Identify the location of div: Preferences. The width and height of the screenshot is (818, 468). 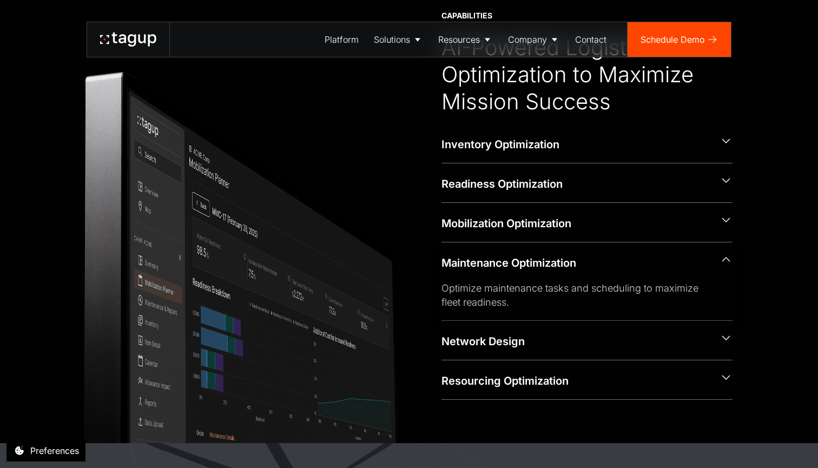
(55, 451).